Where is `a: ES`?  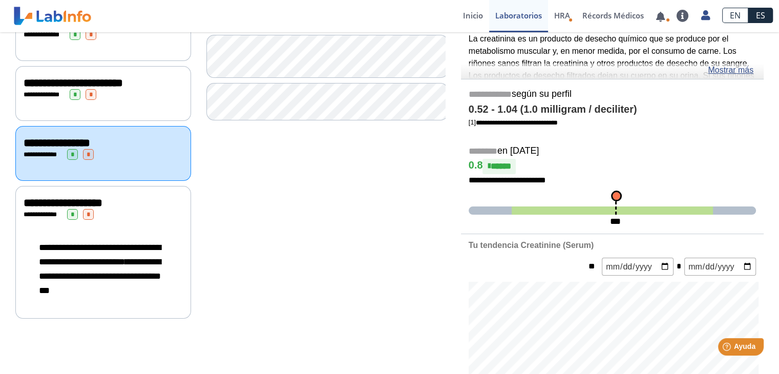
a: ES is located at coordinates (761, 15).